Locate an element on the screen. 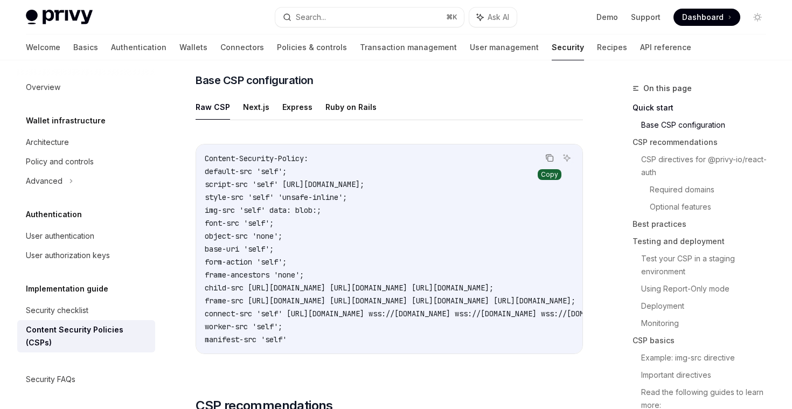 The height and width of the screenshot is (409, 792). a: Connectors is located at coordinates (242, 47).